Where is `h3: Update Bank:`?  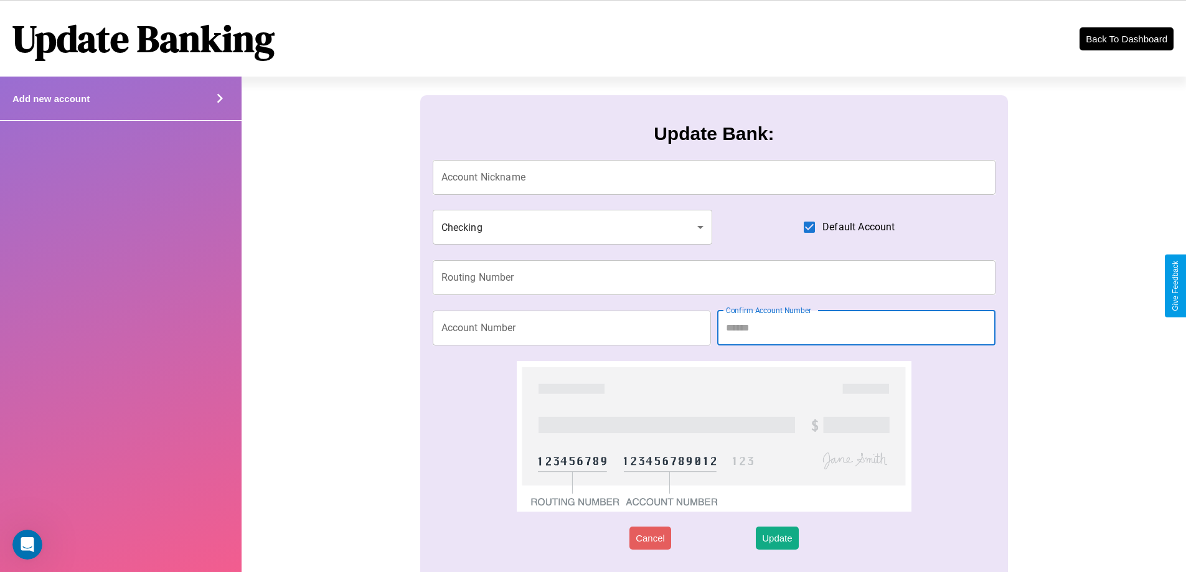 h3: Update Bank: is located at coordinates (714, 134).